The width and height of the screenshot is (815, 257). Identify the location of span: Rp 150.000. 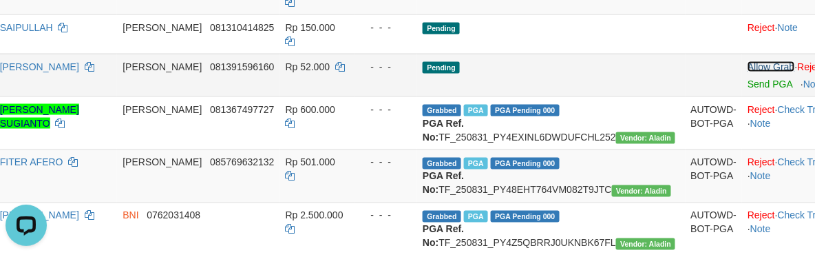
(311, 28).